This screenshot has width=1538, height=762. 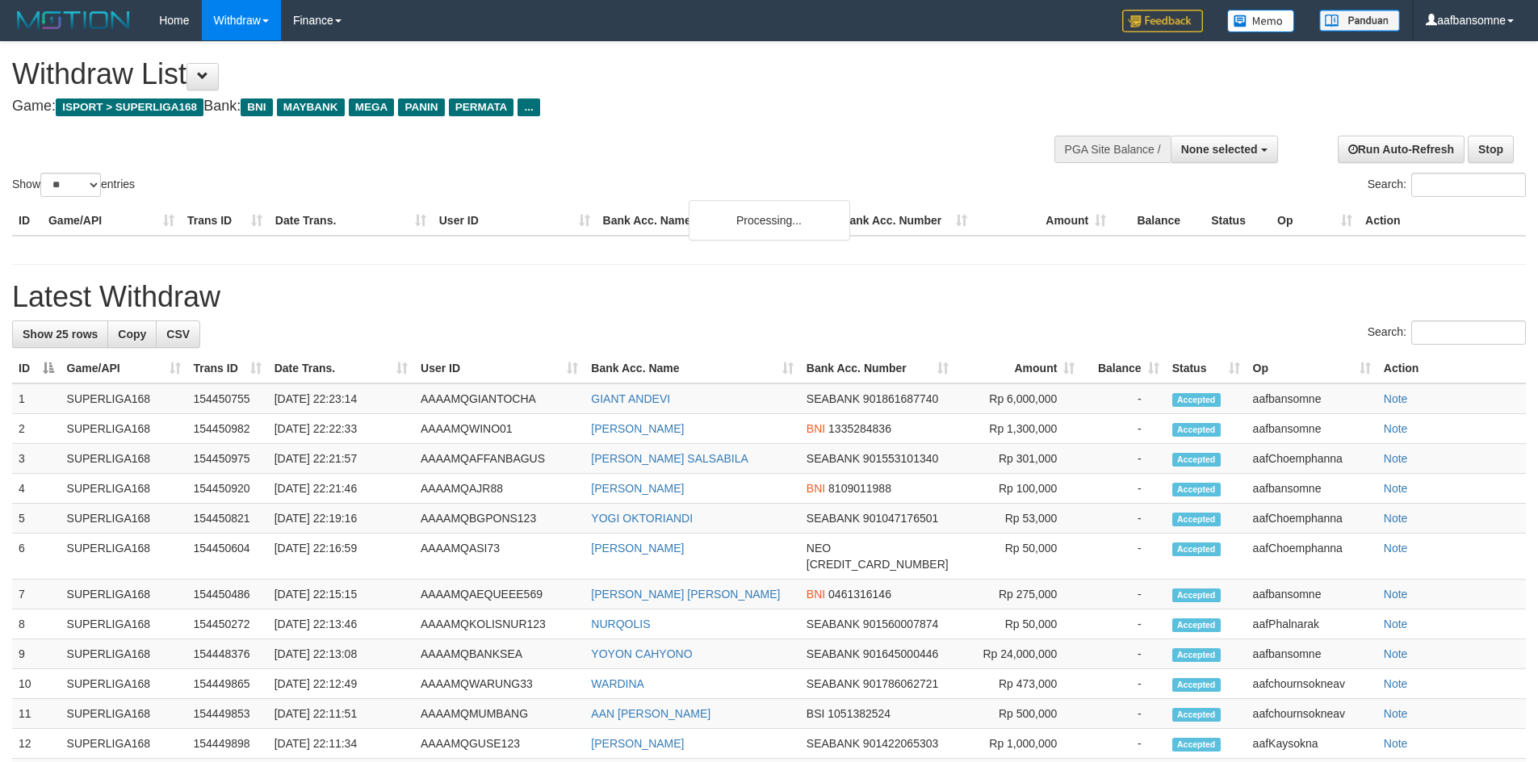 What do you see at coordinates (111, 220) in the screenshot?
I see `th: Game/API` at bounding box center [111, 220].